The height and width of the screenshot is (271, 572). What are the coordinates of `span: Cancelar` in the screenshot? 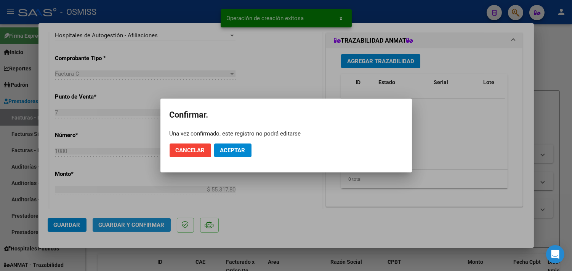 It's located at (190, 151).